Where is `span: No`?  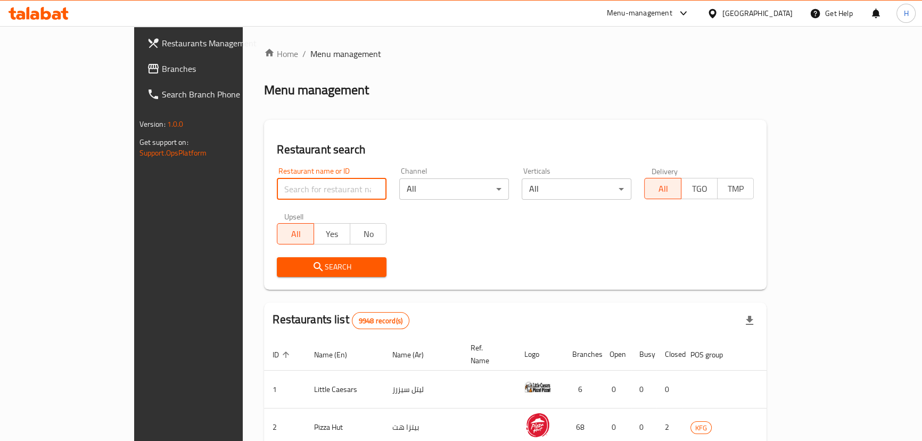
span: No is located at coordinates (368, 234).